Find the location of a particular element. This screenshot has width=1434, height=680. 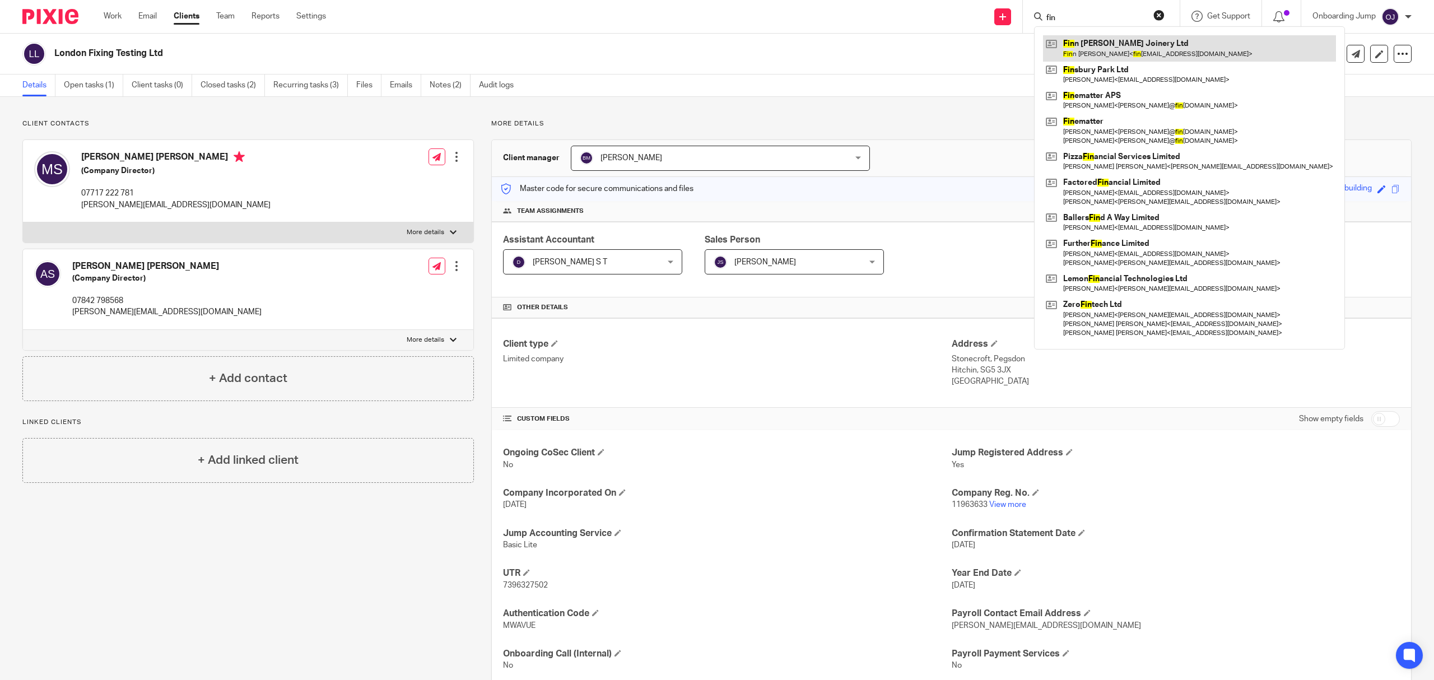

h4: UTR is located at coordinates (727, 573).